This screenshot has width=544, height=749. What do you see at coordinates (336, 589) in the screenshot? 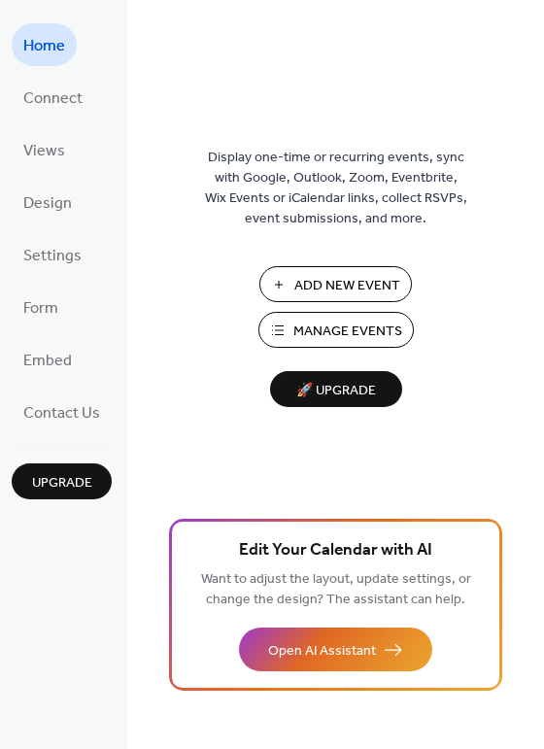
I see `span: Want to adjust the layout, update settings, or change the design? The assistant can help.` at bounding box center [336, 589].